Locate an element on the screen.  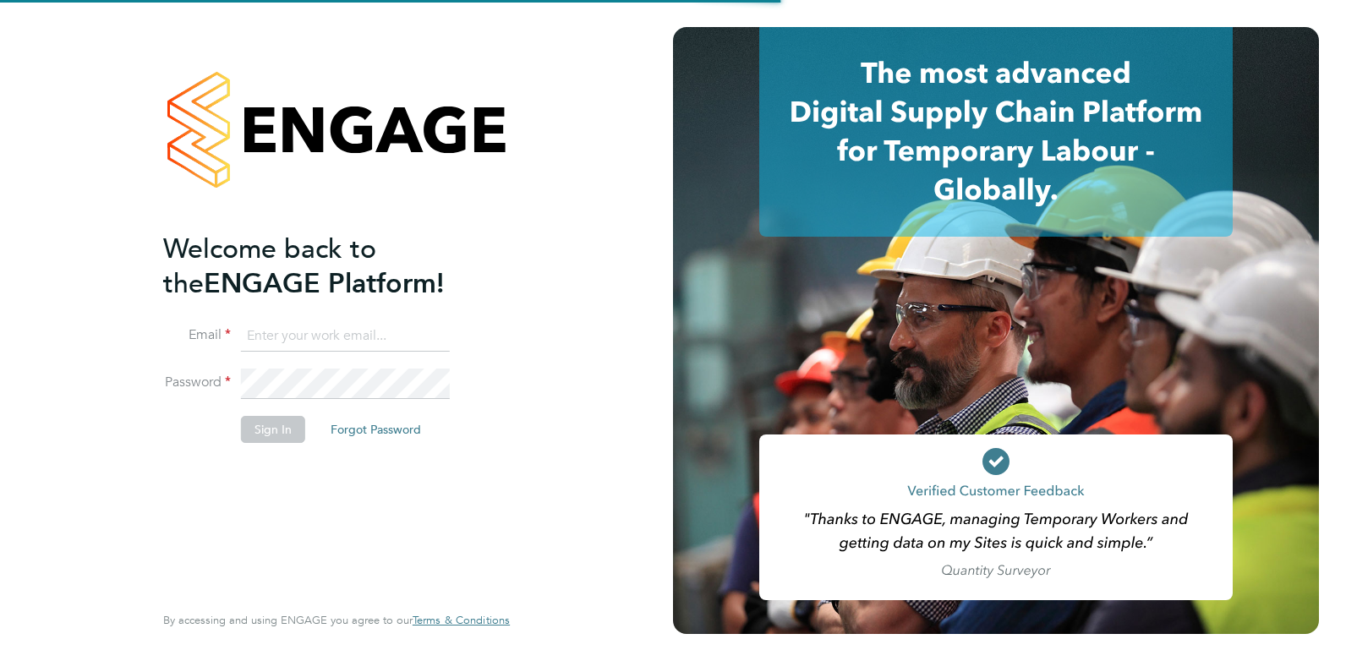
span: Terms & Conditions is located at coordinates (461, 620).